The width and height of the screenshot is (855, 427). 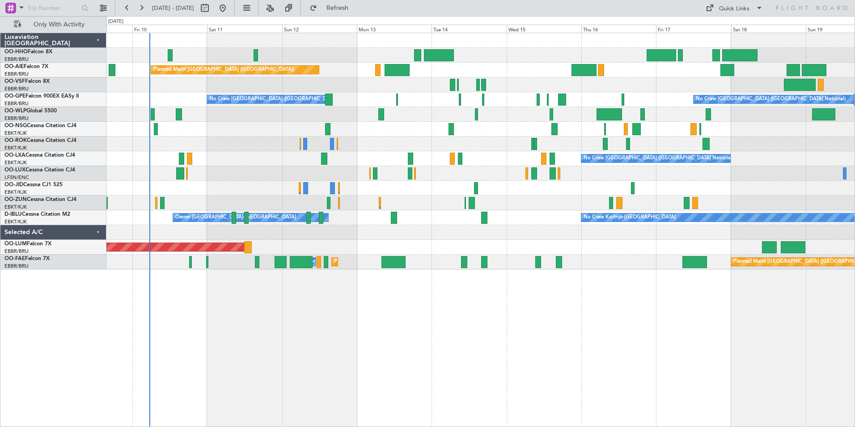 I want to click on span: OO-LXA, so click(x=15, y=155).